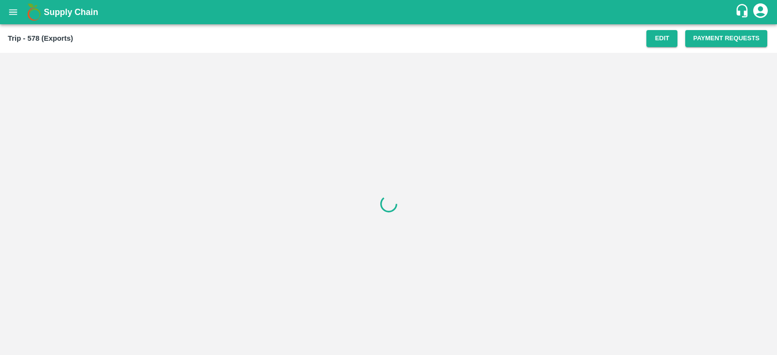 This screenshot has width=777, height=355. Describe the element at coordinates (13, 12) in the screenshot. I see `button: open drawer` at that location.